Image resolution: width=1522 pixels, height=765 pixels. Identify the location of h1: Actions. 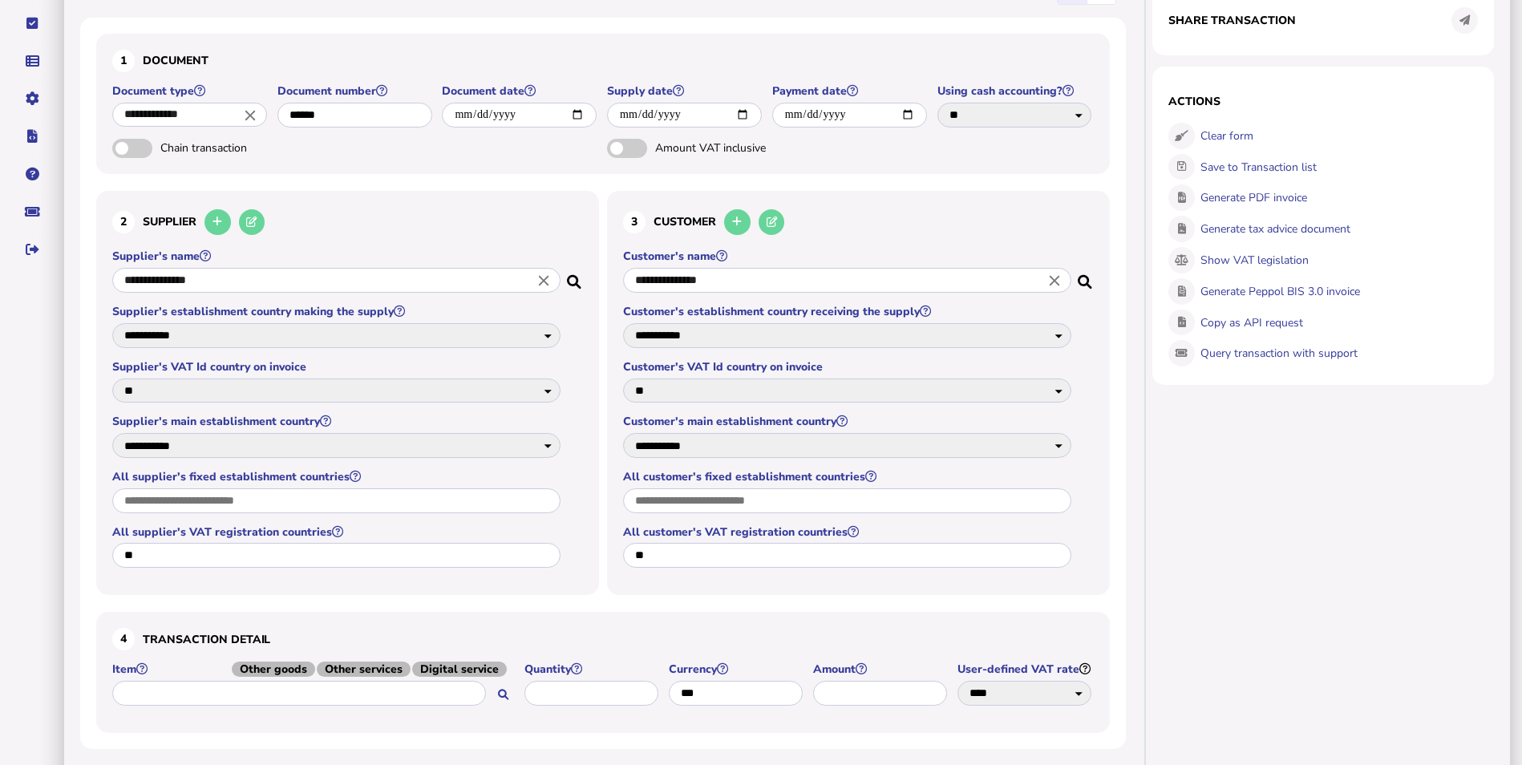
(1323, 101).